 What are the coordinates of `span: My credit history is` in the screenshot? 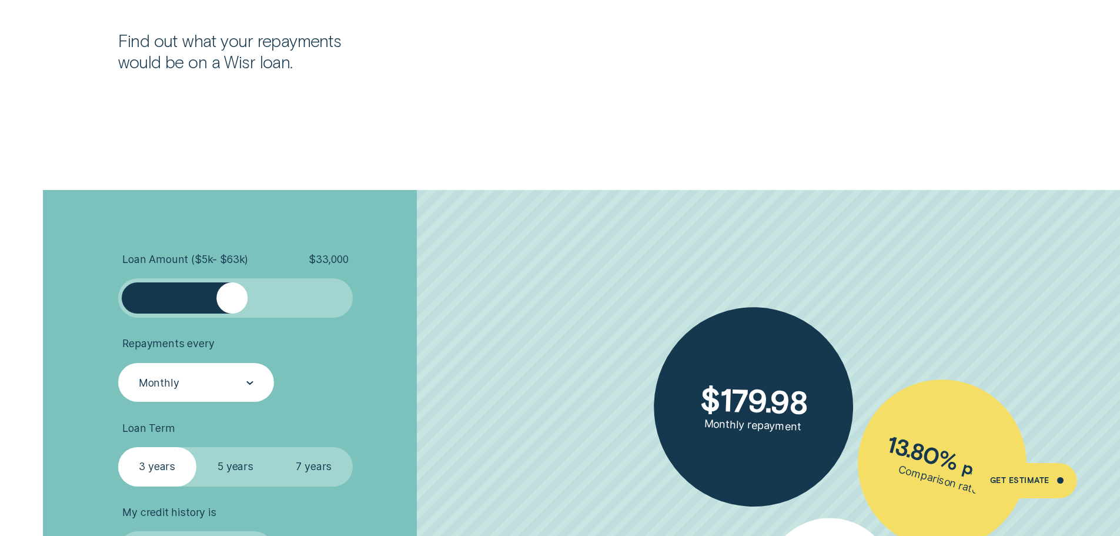 It's located at (169, 512).